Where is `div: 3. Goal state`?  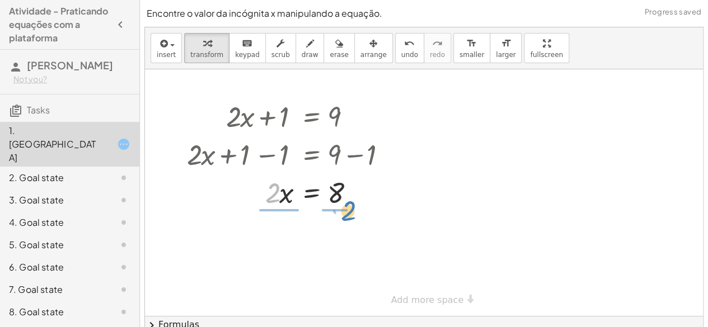 div: 3. Goal state is located at coordinates (54, 200).